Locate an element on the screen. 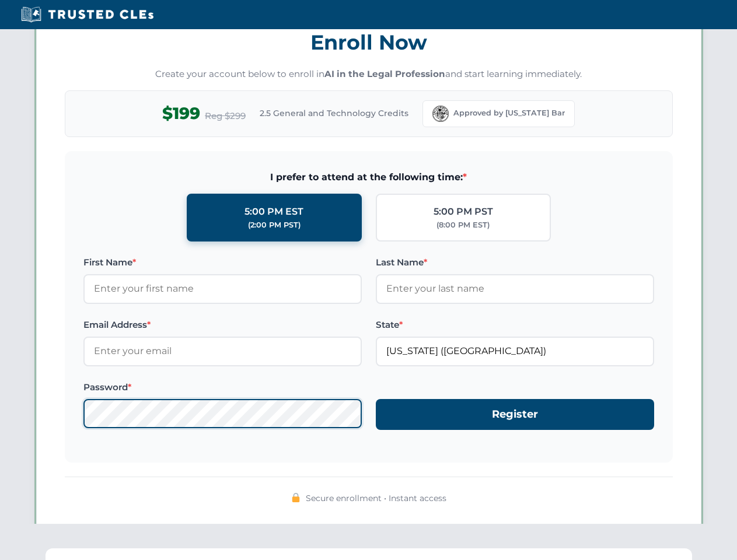 This screenshot has height=560, width=737. div: (2:00 PM PST) is located at coordinates (274, 225).